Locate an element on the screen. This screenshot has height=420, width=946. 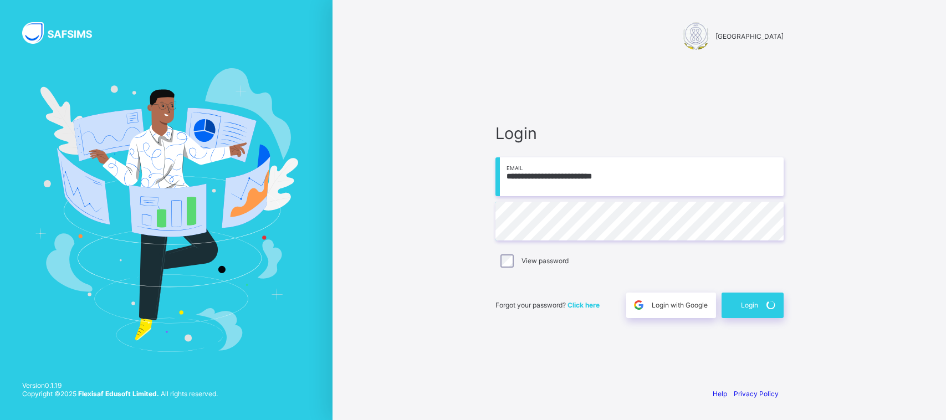
img: google.396cfc9801f0270233282035f929180a.svg is located at coordinates (639, 305).